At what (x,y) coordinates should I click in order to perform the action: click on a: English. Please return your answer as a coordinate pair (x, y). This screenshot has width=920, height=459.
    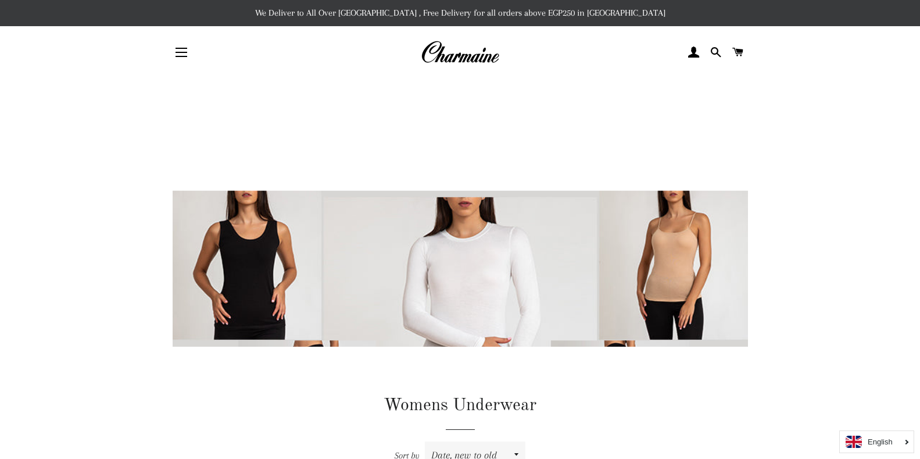
    Looking at the image, I should click on (876, 441).